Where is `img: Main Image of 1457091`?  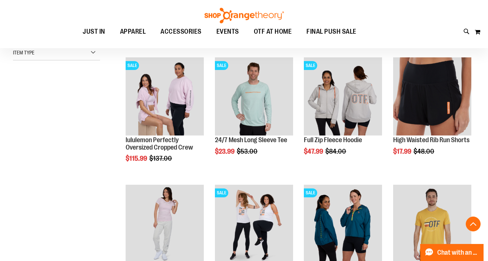 img: Main Image of 1457091 is located at coordinates (343, 96).